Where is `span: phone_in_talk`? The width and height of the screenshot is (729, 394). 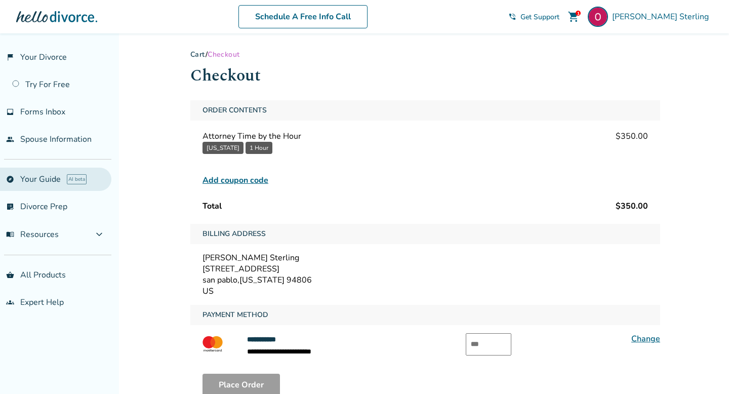
span: phone_in_talk is located at coordinates (512, 17).